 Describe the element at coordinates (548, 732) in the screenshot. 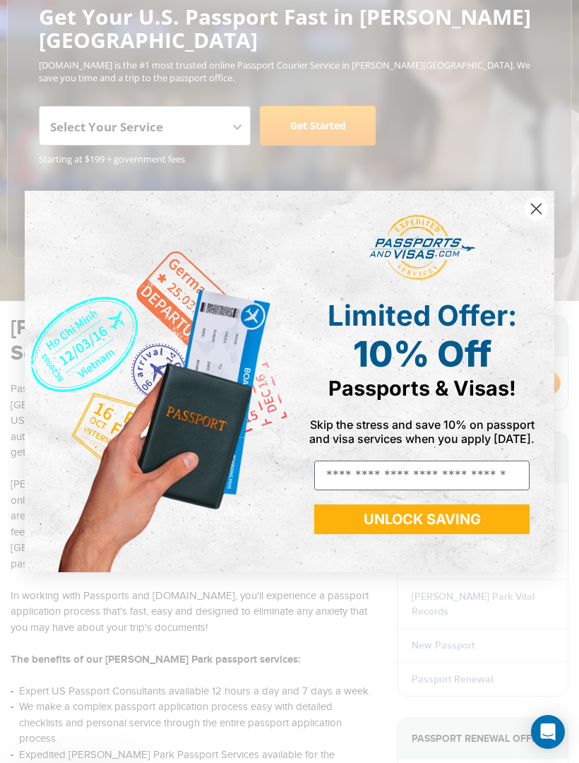

I see `div: Open Intercom Messenger` at that location.